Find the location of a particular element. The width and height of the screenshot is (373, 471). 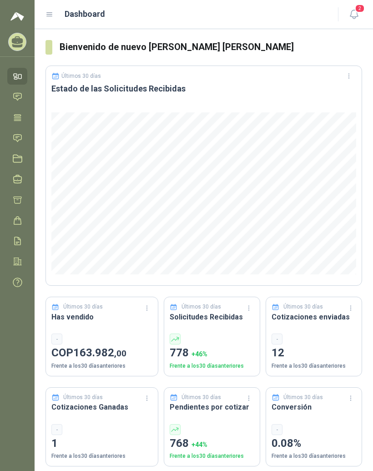

h3: Cotizaciones Ganadas is located at coordinates (102, 406).